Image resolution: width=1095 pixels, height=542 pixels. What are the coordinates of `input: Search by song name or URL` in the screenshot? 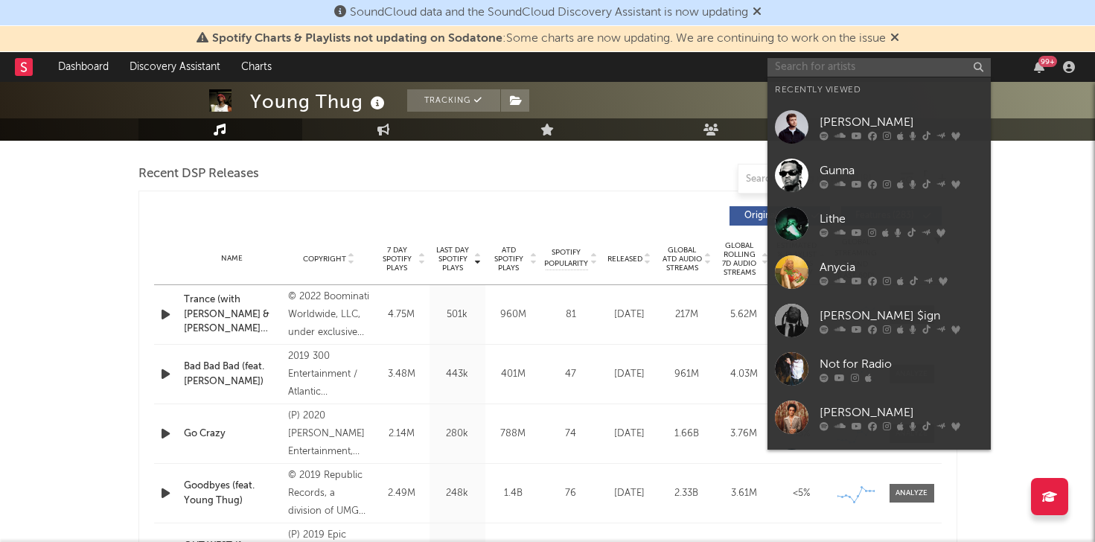 It's located at (817, 179).